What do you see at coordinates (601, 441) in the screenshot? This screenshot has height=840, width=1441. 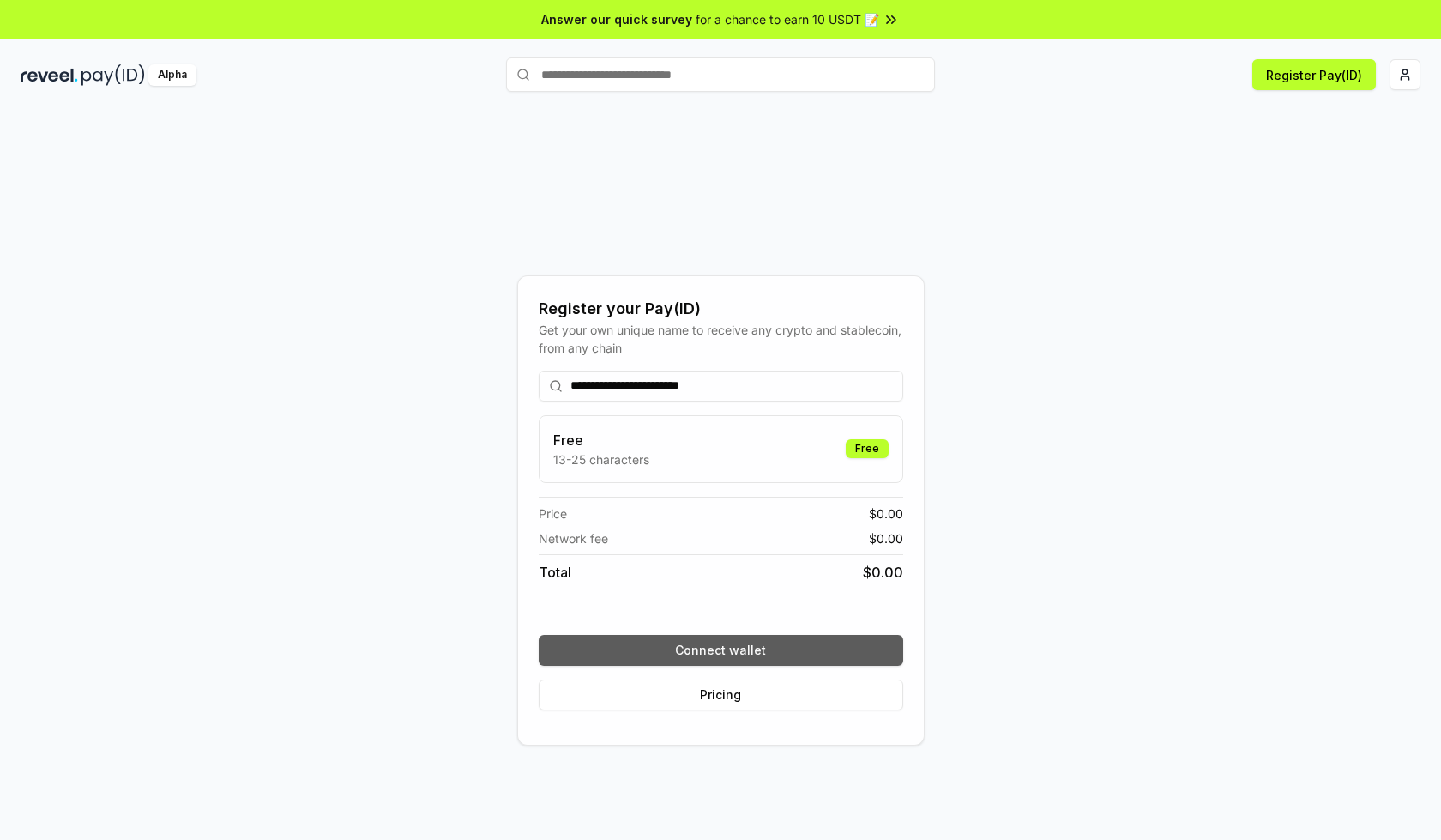 I see `h3: Free` at bounding box center [601, 441].